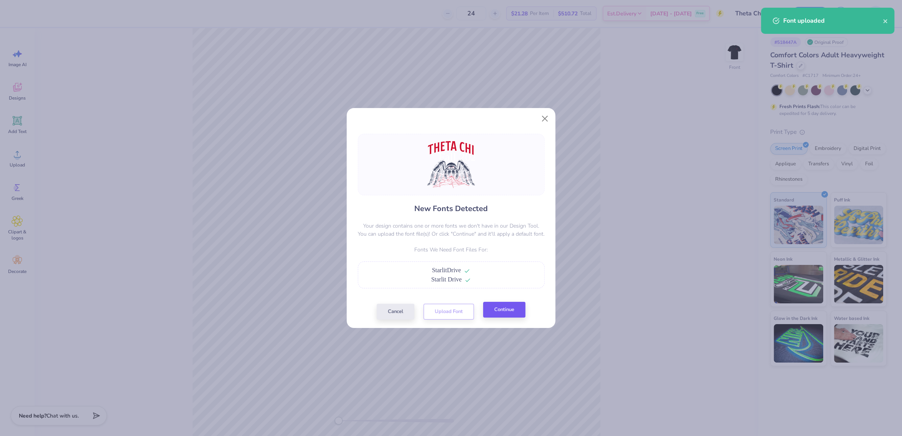 The height and width of the screenshot is (436, 902). Describe the element at coordinates (451, 230) in the screenshot. I see `p: Your design contains one or more fonts we don't have in our Design Tool. You can upload the font ...` at that location.